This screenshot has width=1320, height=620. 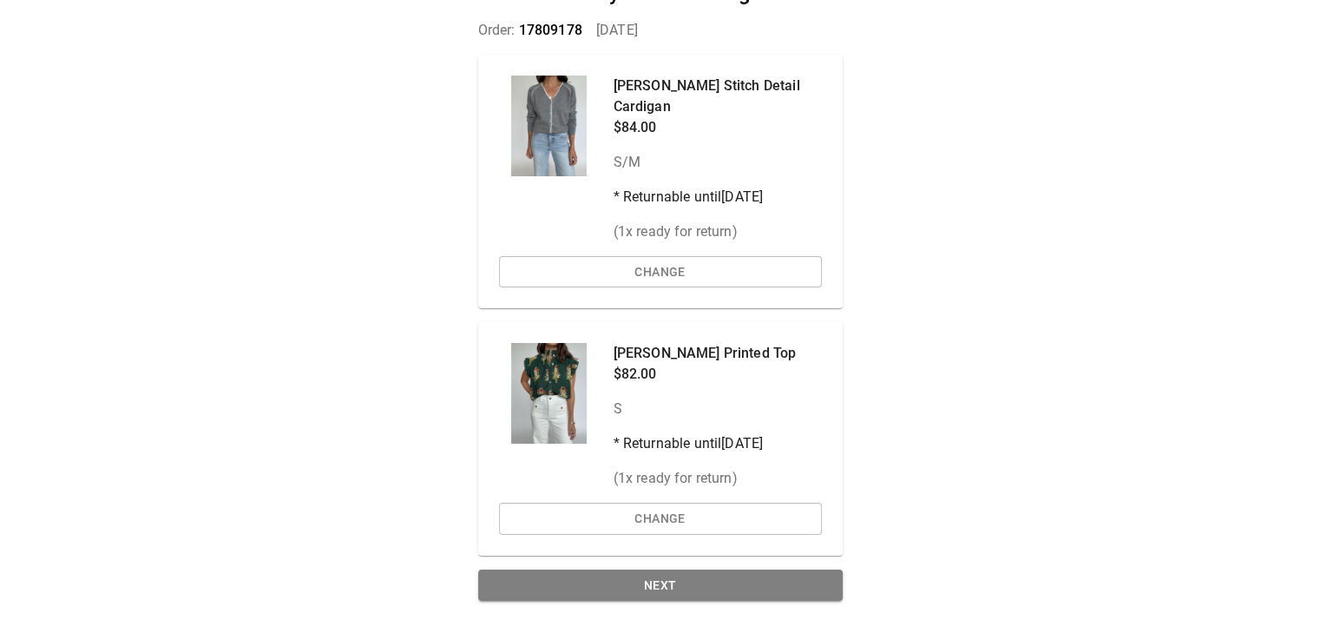 What do you see at coordinates (660, 585) in the screenshot?
I see `button: Next` at bounding box center [660, 585].